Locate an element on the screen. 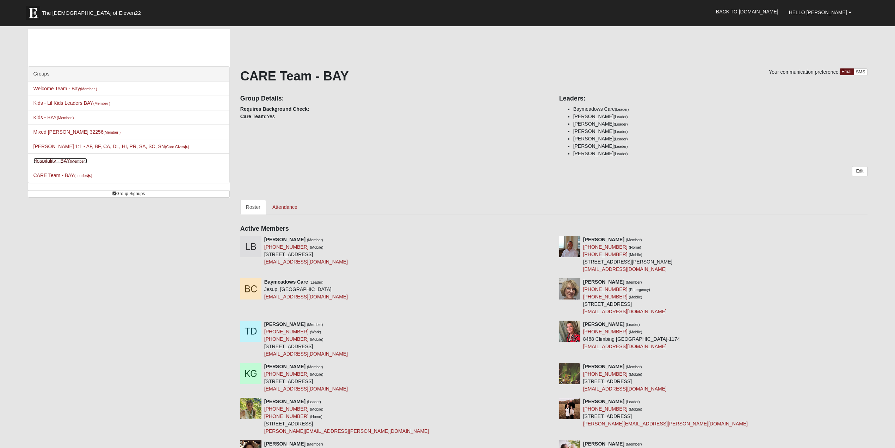  li: Baymeadows Care is located at coordinates (720, 109).